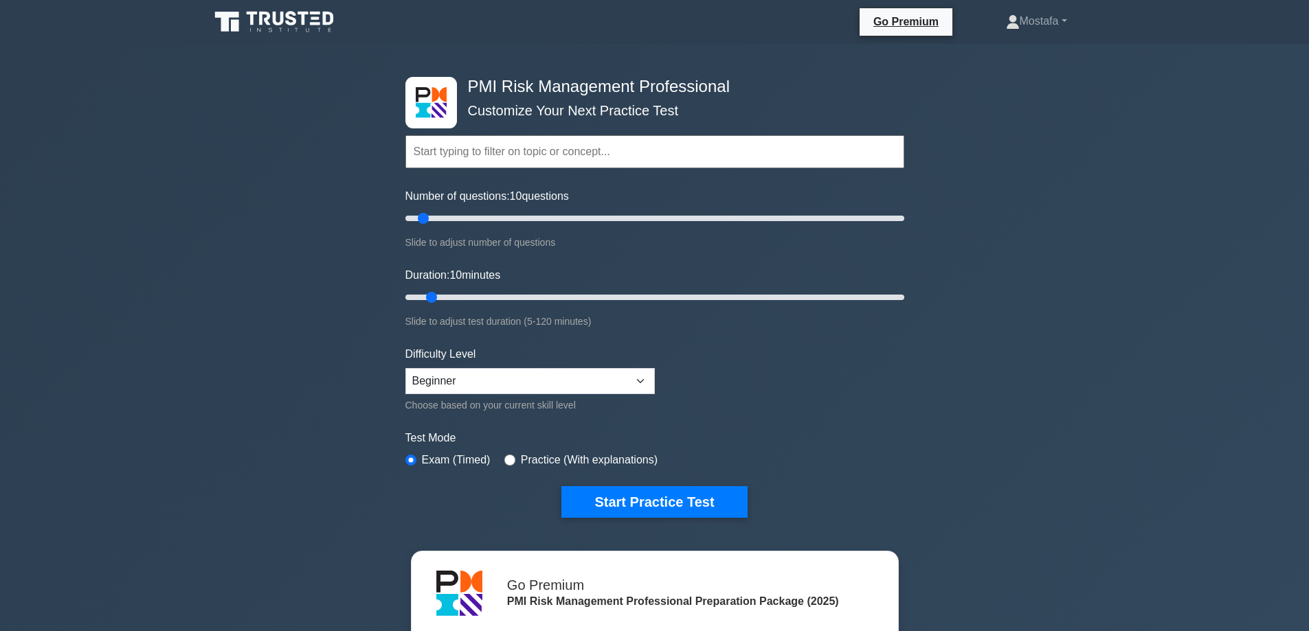 The width and height of the screenshot is (1309, 631). Describe the element at coordinates (655, 243) in the screenshot. I see `div: Slide to adjust number of questions` at that location.